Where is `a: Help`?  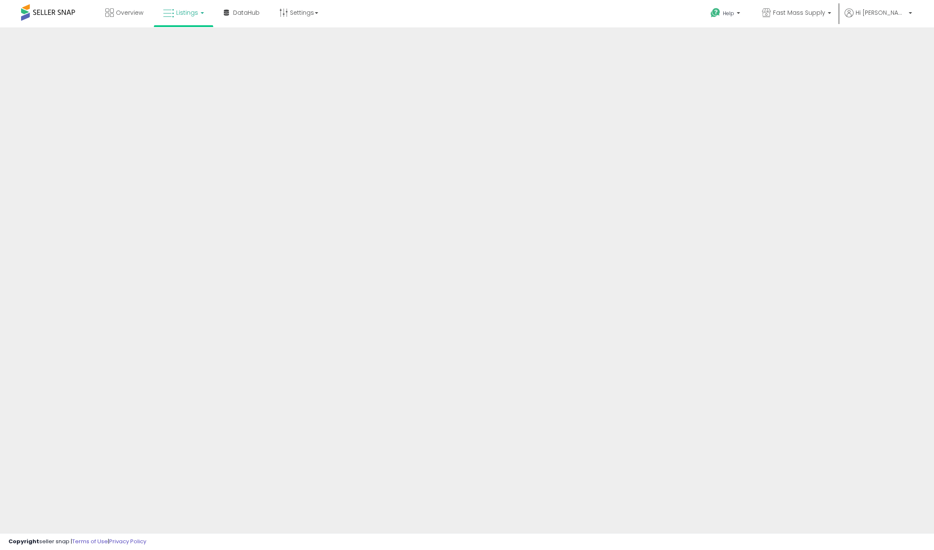 a: Help is located at coordinates (726, 14).